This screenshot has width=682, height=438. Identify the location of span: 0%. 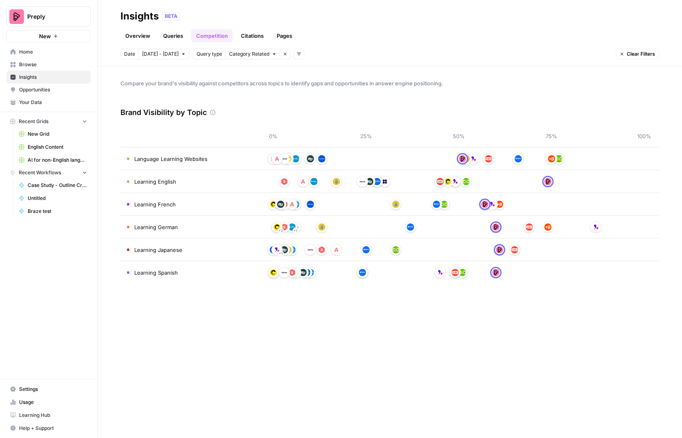
(273, 136).